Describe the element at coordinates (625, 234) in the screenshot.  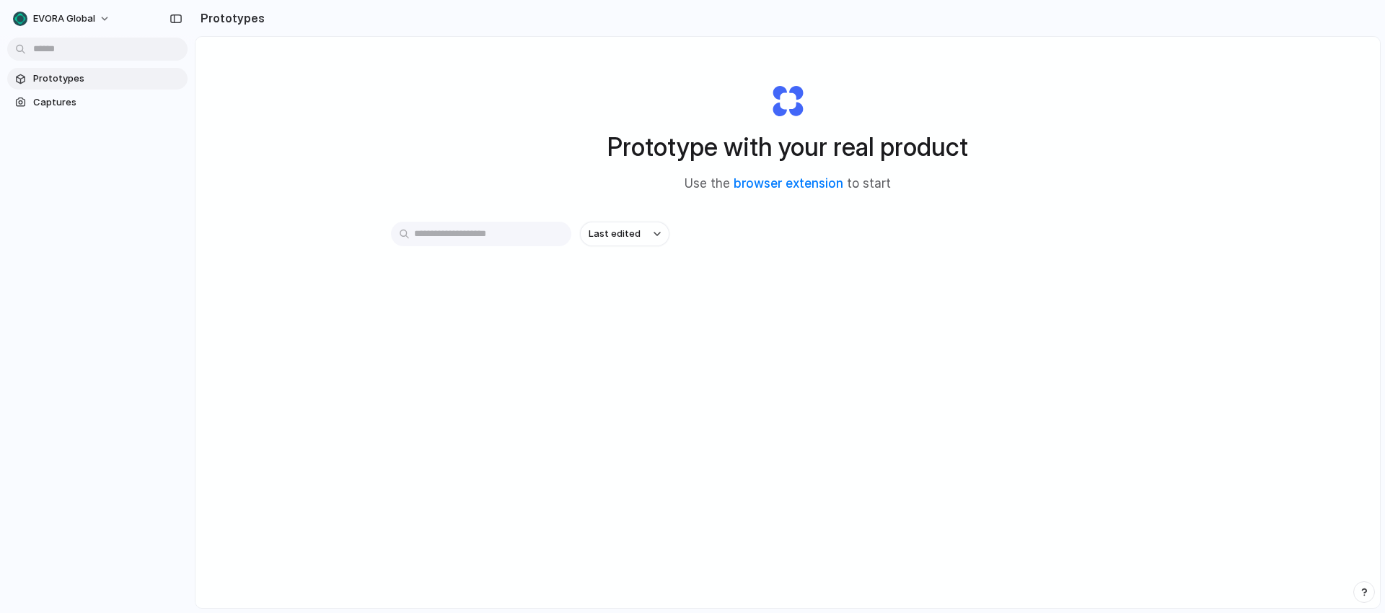
I see `button: Last edited` at that location.